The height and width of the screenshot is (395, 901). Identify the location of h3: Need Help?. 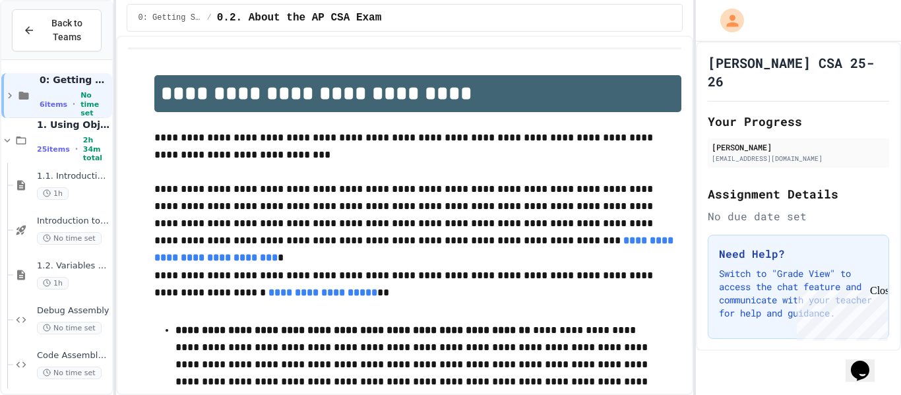
(798, 254).